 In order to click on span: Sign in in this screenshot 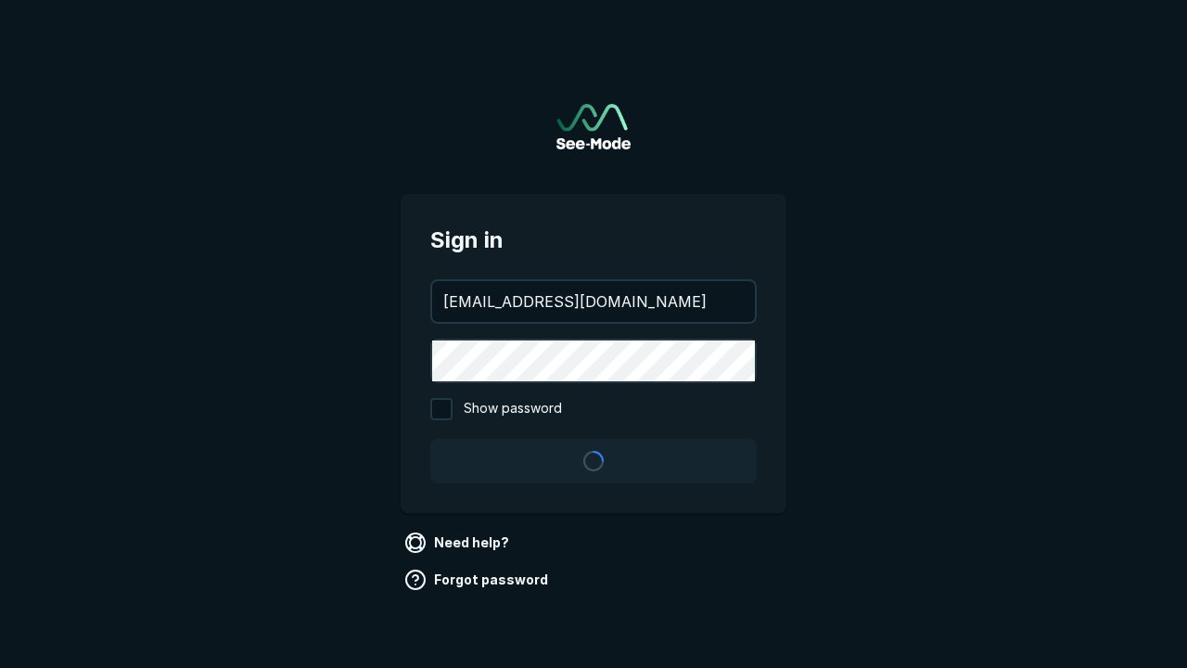, I will do `click(594, 240)`.